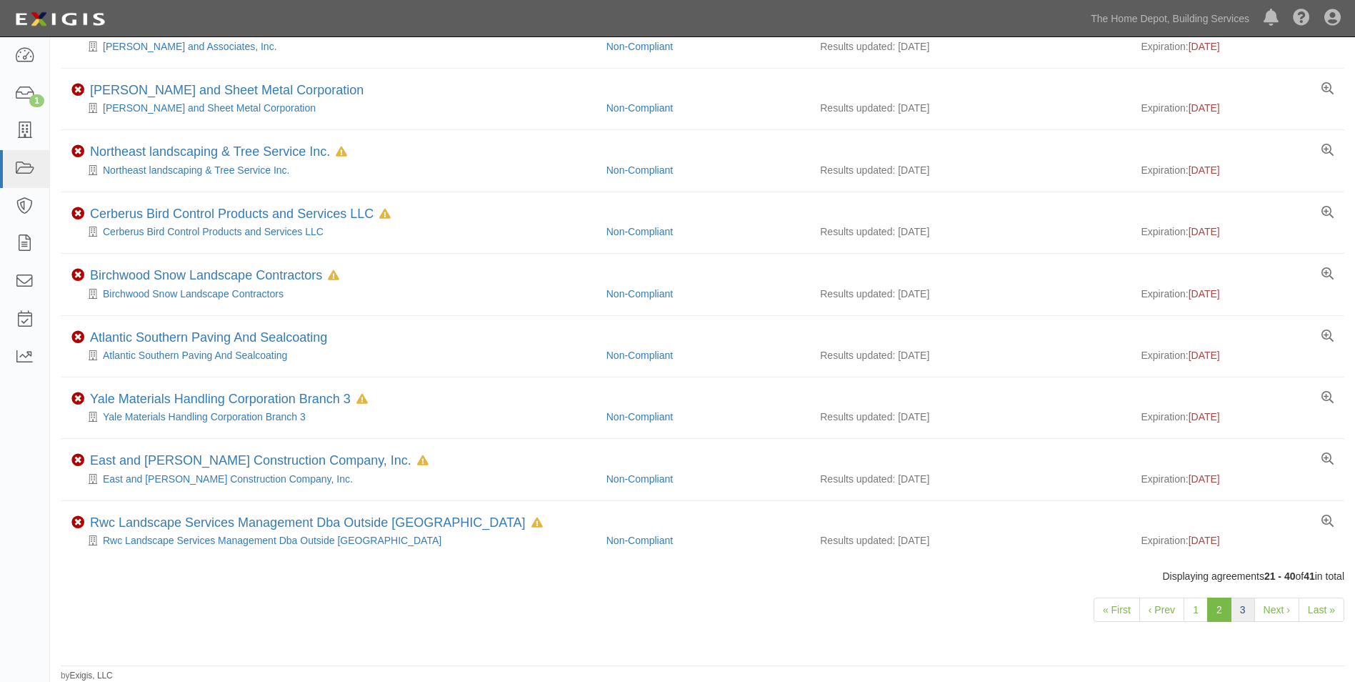  I want to click on a: 2, so click(1220, 609).